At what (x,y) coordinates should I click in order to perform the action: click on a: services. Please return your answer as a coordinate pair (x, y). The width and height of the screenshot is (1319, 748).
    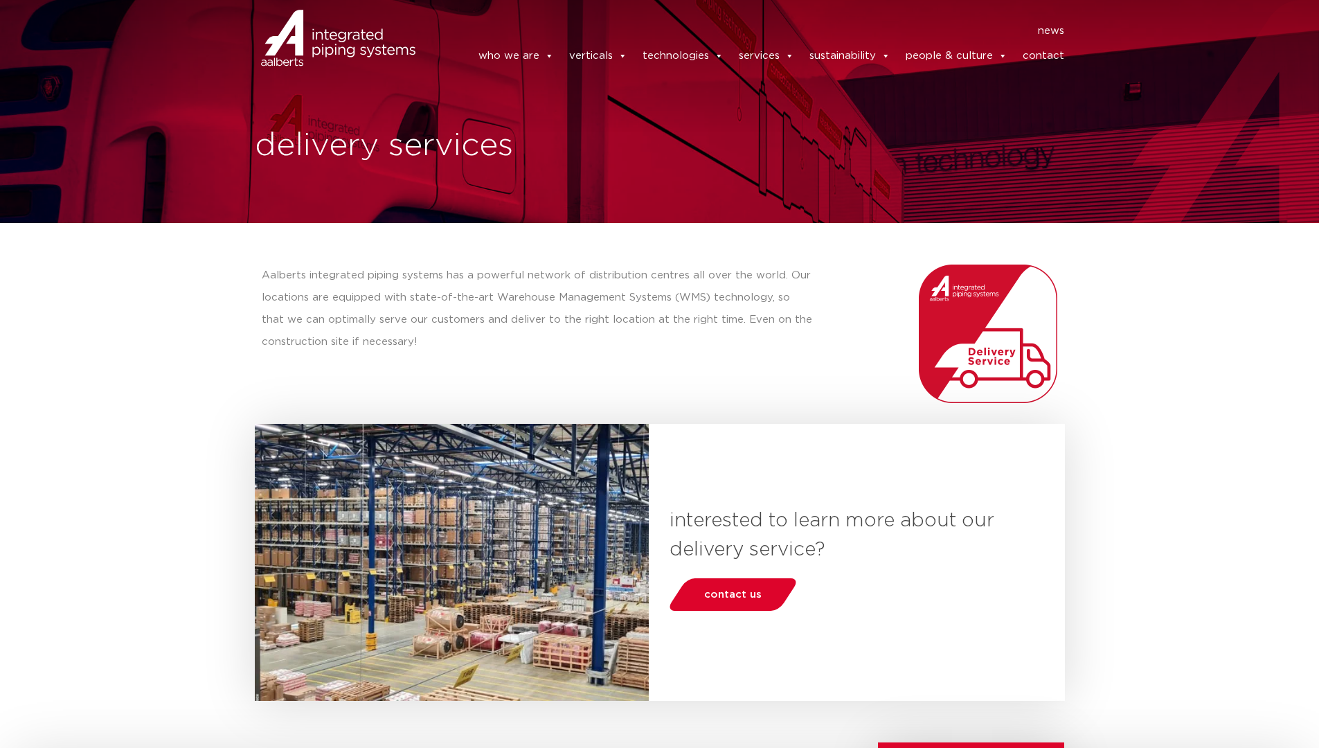
    Looking at the image, I should click on (767, 56).